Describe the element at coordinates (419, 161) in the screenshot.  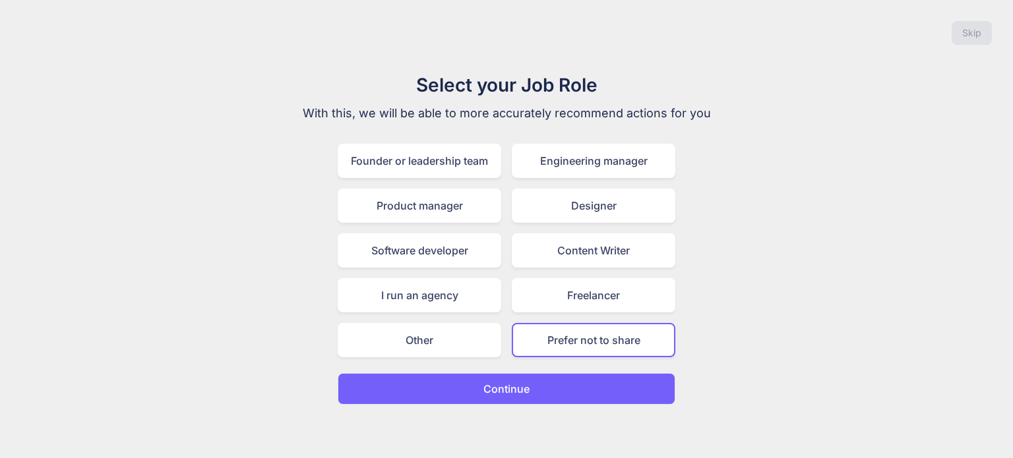
I see `div: Founder or leadership team` at that location.